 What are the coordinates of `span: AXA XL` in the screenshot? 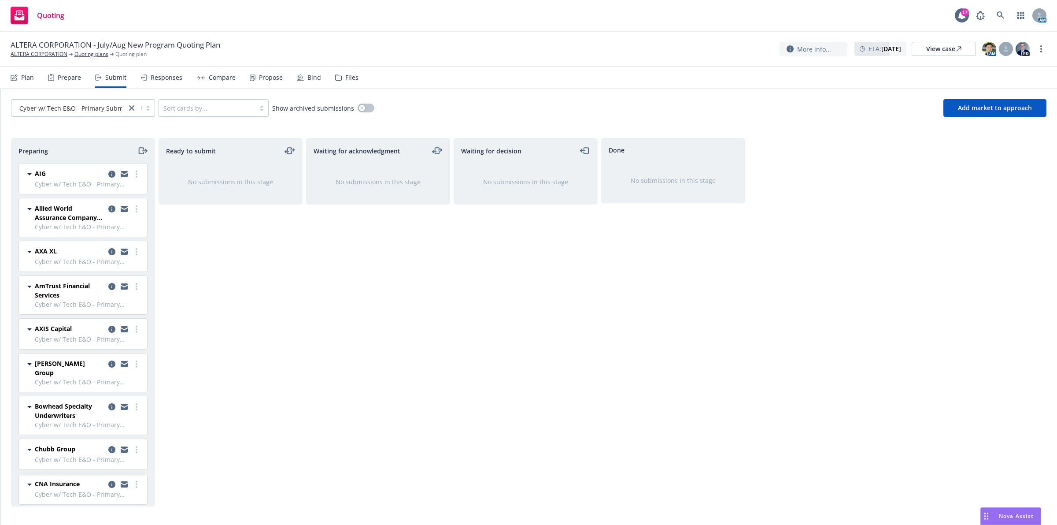 It's located at (46, 251).